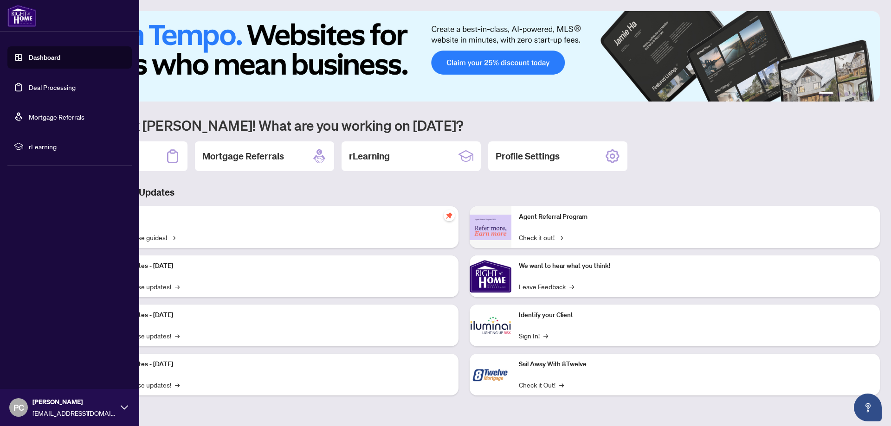 Image resolution: width=891 pixels, height=426 pixels. I want to click on span: rLearning, so click(77, 147).